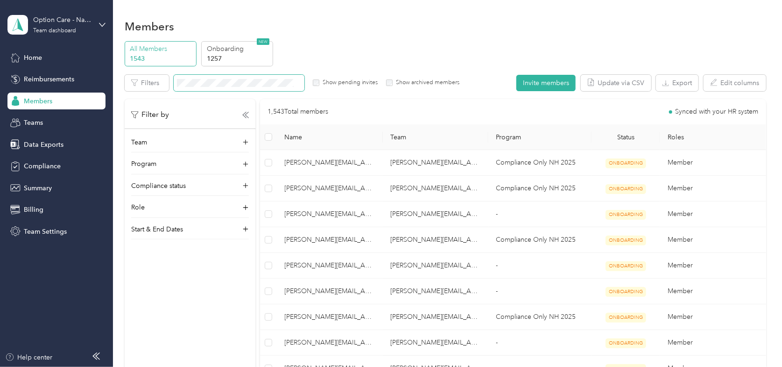  What do you see at coordinates (33, 57) in the screenshot?
I see `span: Home` at bounding box center [33, 57].